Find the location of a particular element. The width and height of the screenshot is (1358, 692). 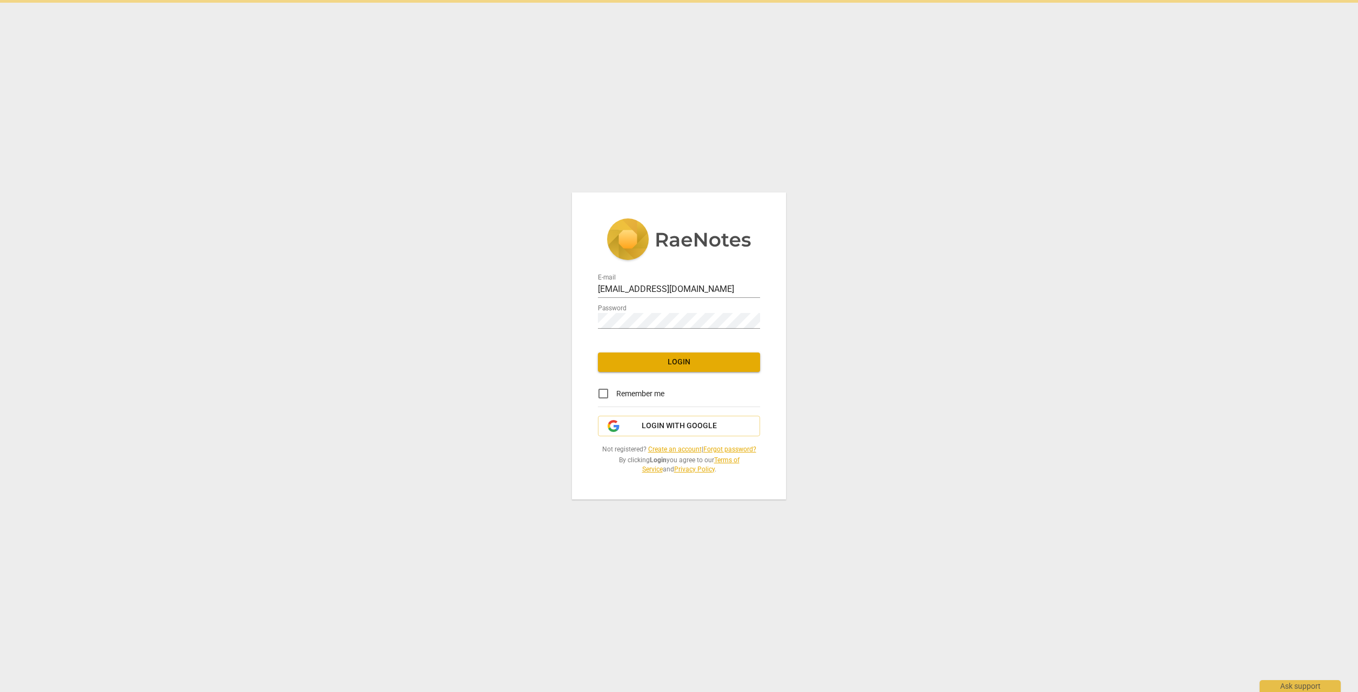

button: Login is located at coordinates (679, 362).